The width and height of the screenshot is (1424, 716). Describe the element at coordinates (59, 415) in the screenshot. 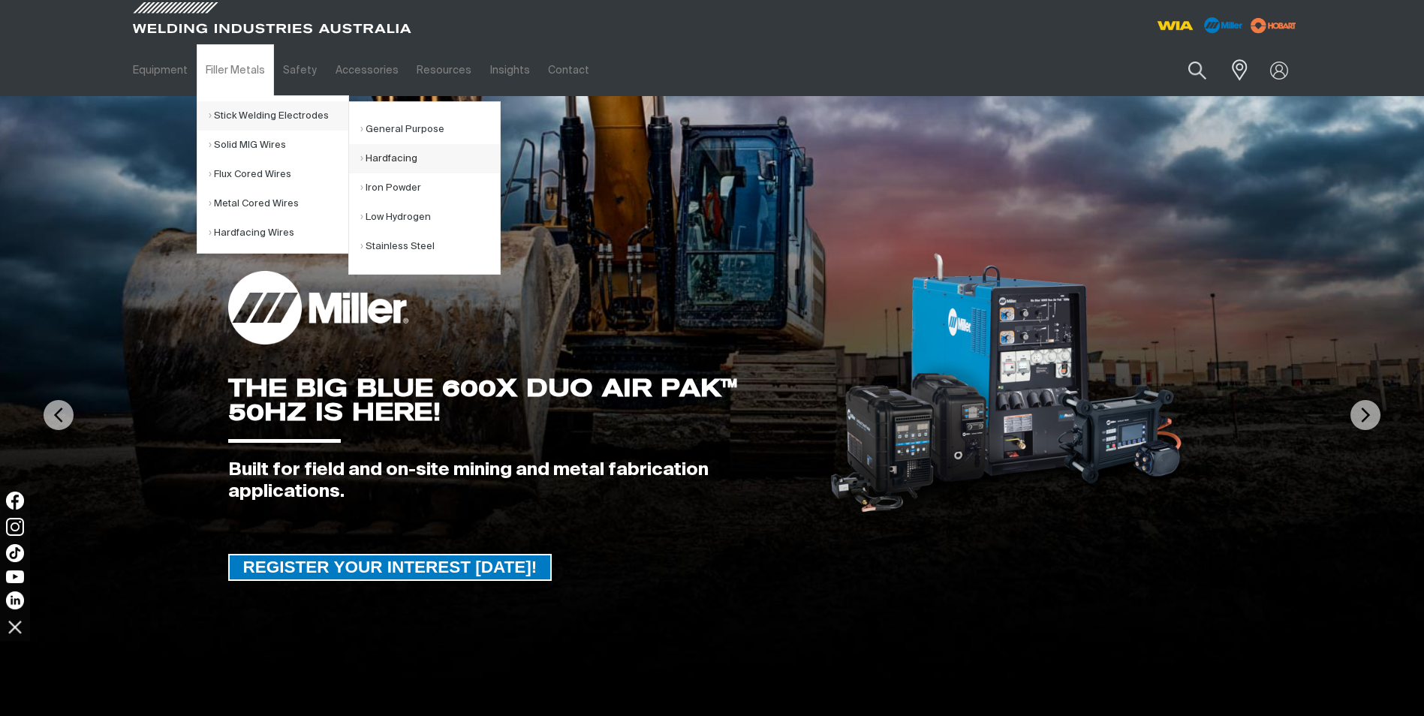

I see `img: PrevArrow` at that location.